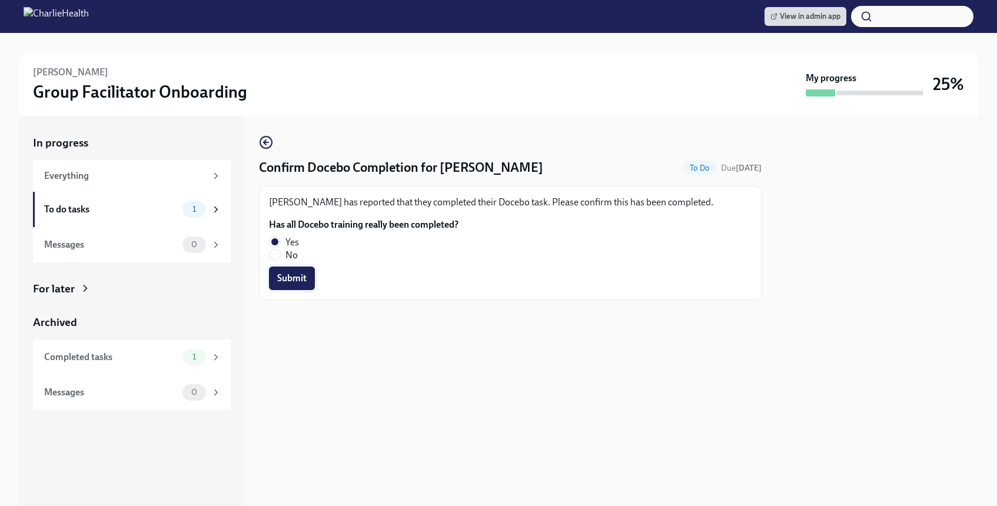 The height and width of the screenshot is (506, 997). What do you see at coordinates (805, 16) in the screenshot?
I see `span: View in admin app` at bounding box center [805, 16].